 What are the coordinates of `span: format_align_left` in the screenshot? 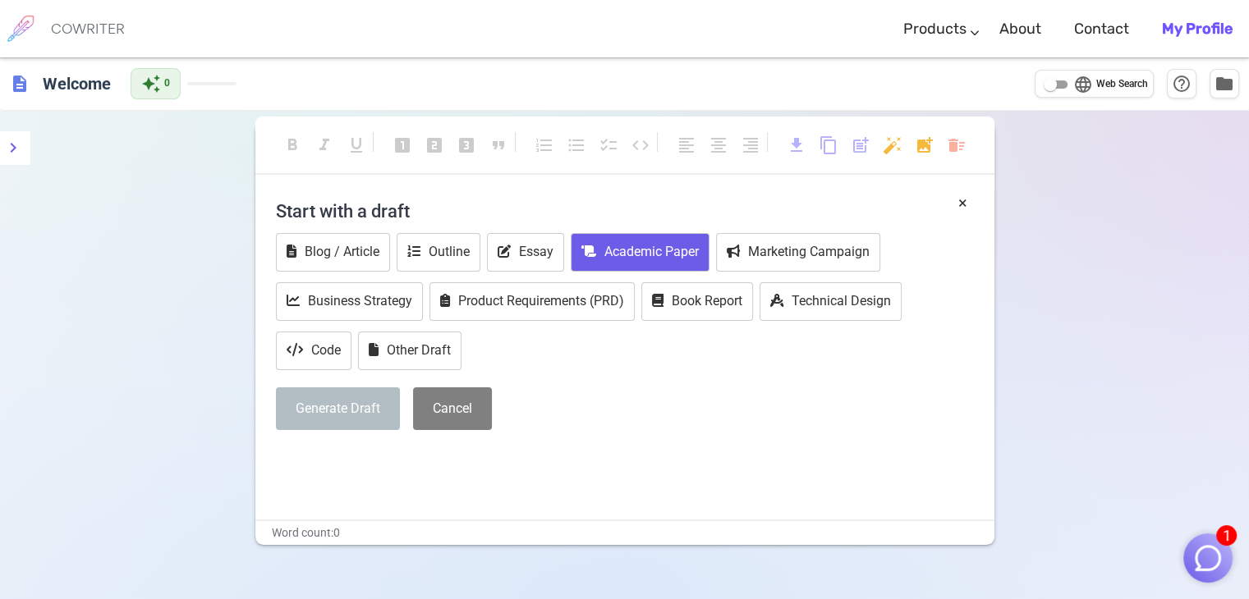 It's located at (686, 145).